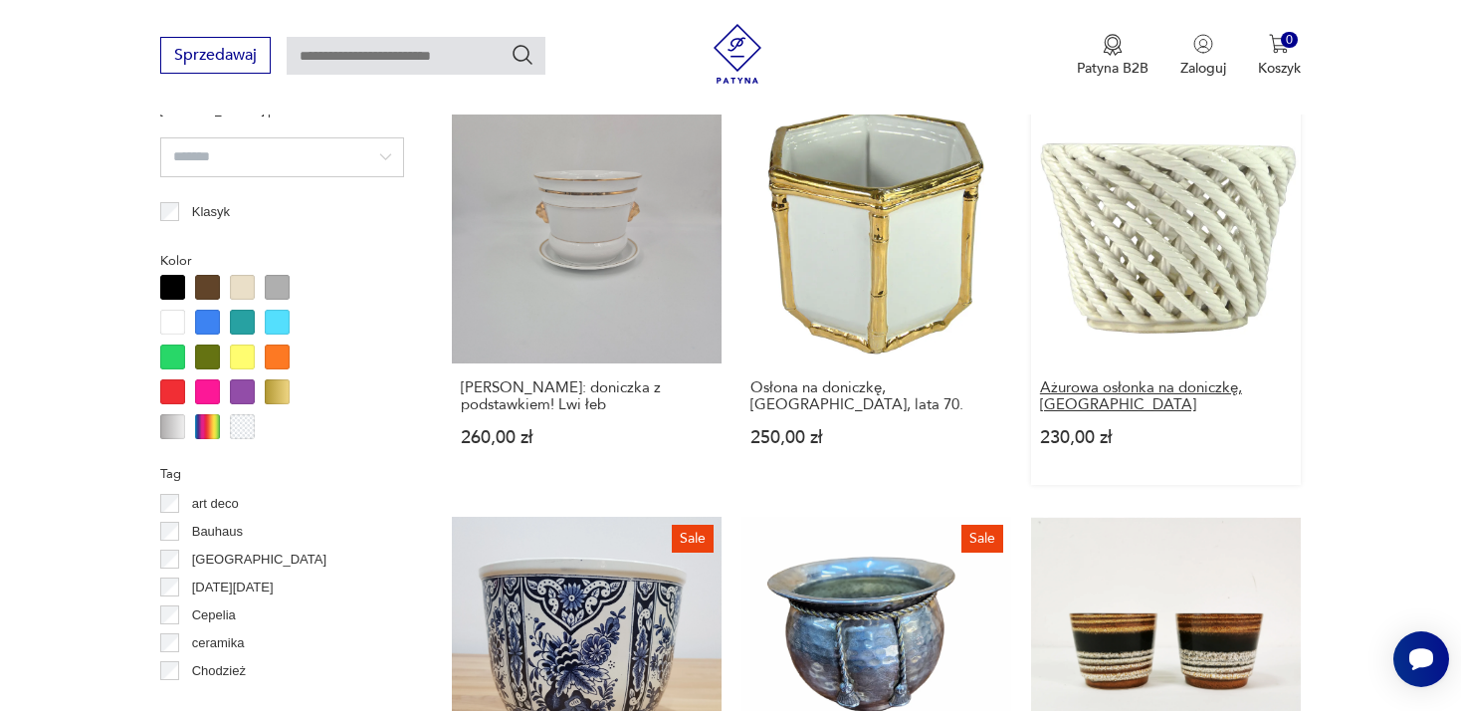  I want to click on p: 260,00 zł, so click(586, 437).